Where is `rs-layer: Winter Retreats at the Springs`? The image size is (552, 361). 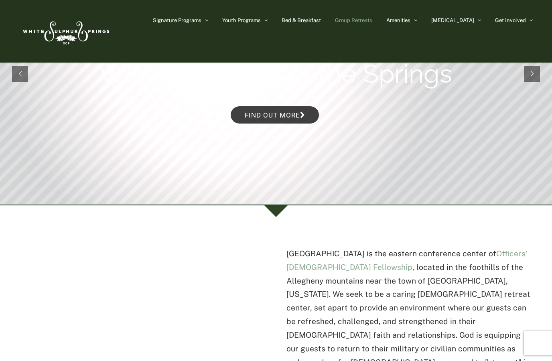
rs-layer: Winter Retreats at the Springs is located at coordinates (275, 74).